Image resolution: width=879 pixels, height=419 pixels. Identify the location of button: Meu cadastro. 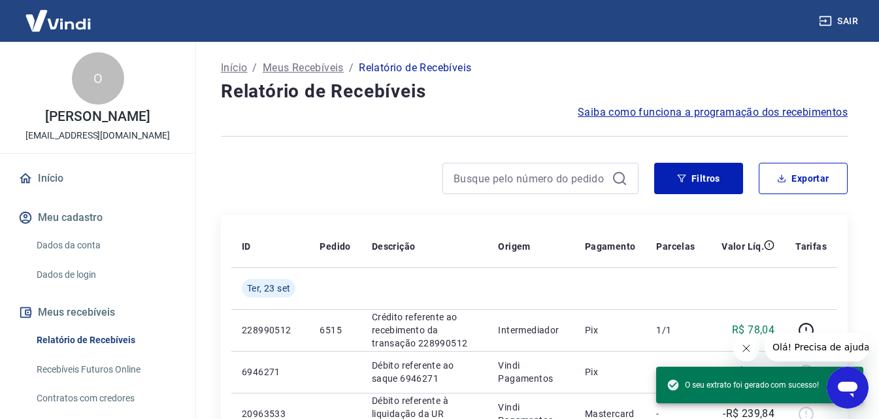
(97, 218).